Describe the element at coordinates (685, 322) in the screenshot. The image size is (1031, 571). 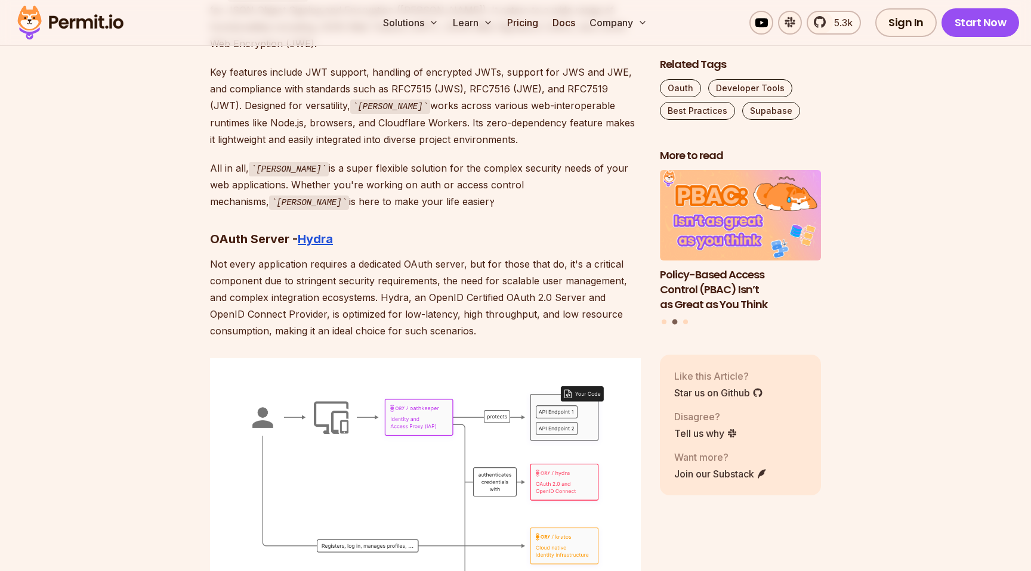
I see `button: Go to slide 3` at that location.